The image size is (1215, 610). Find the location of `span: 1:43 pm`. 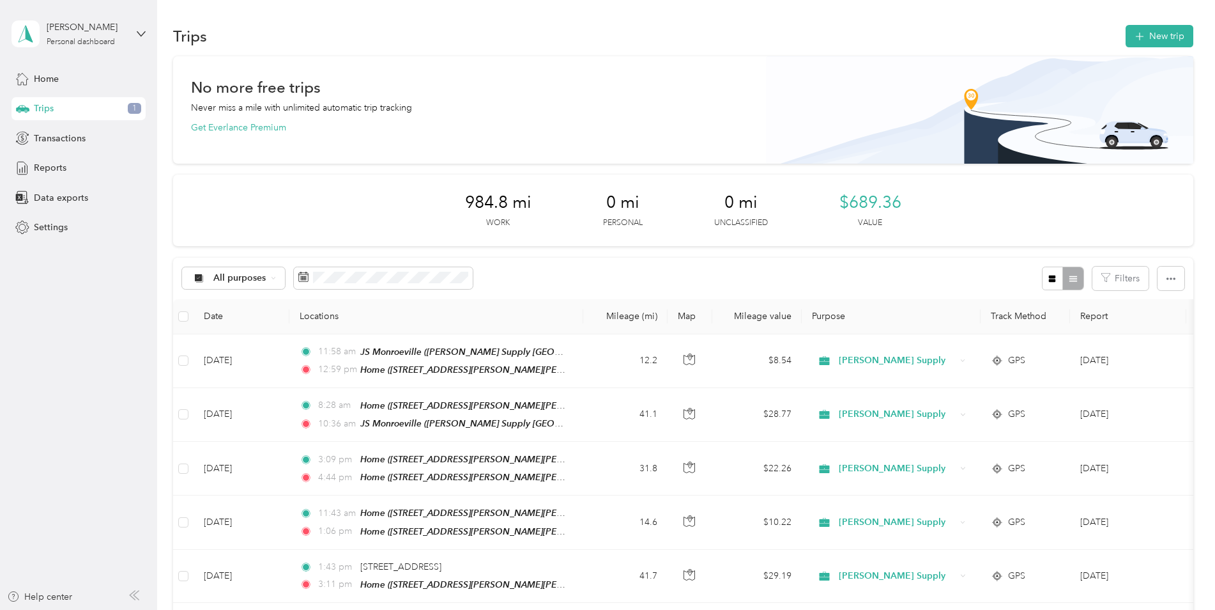

span: 1:43 pm is located at coordinates (336, 567).